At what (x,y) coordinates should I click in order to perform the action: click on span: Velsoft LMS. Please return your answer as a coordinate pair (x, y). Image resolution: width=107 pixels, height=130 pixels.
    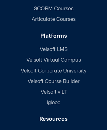
    Looking at the image, I should click on (53, 49).